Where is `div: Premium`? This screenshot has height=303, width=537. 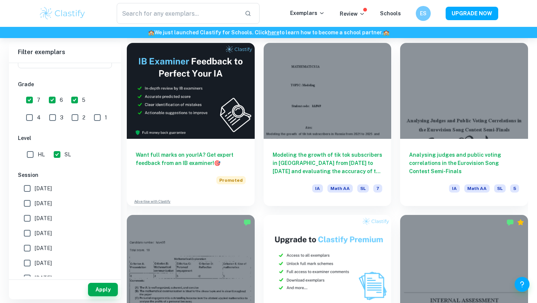
div: Premium is located at coordinates (521, 222).